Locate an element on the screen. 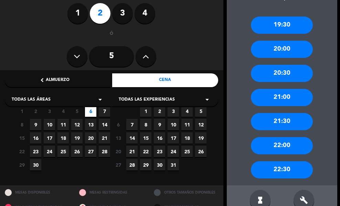 The width and height of the screenshot is (340, 206). div: 20:00 is located at coordinates (282, 49).